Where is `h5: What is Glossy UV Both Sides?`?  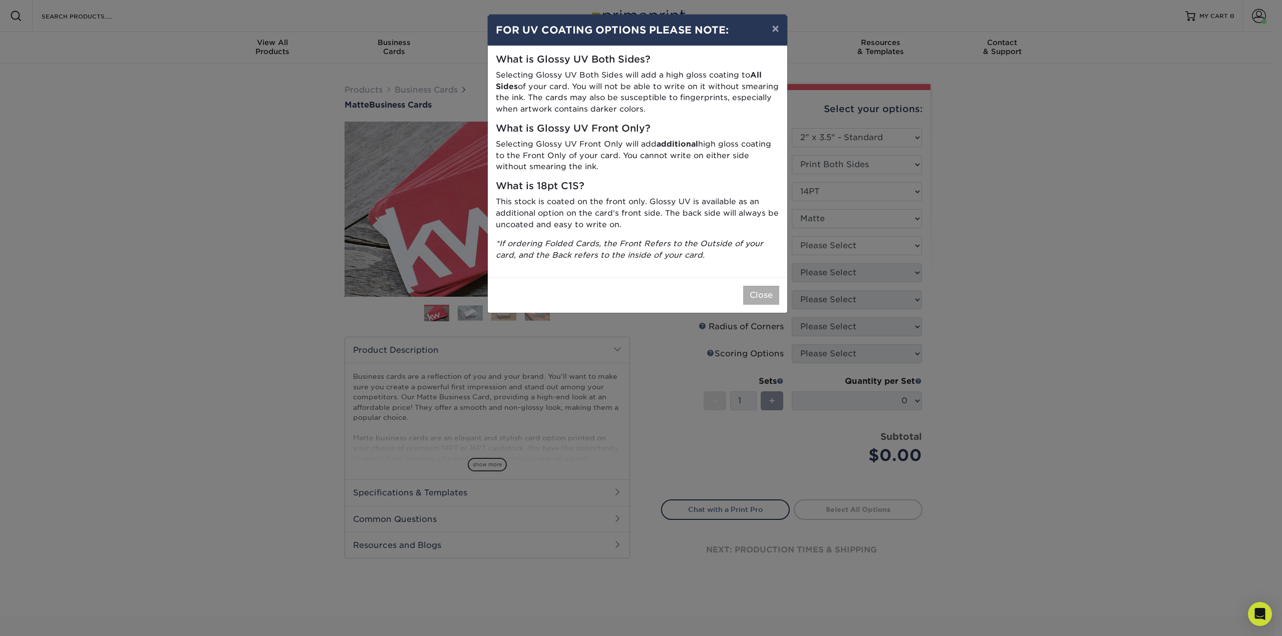
h5: What is Glossy UV Both Sides? is located at coordinates (637, 60).